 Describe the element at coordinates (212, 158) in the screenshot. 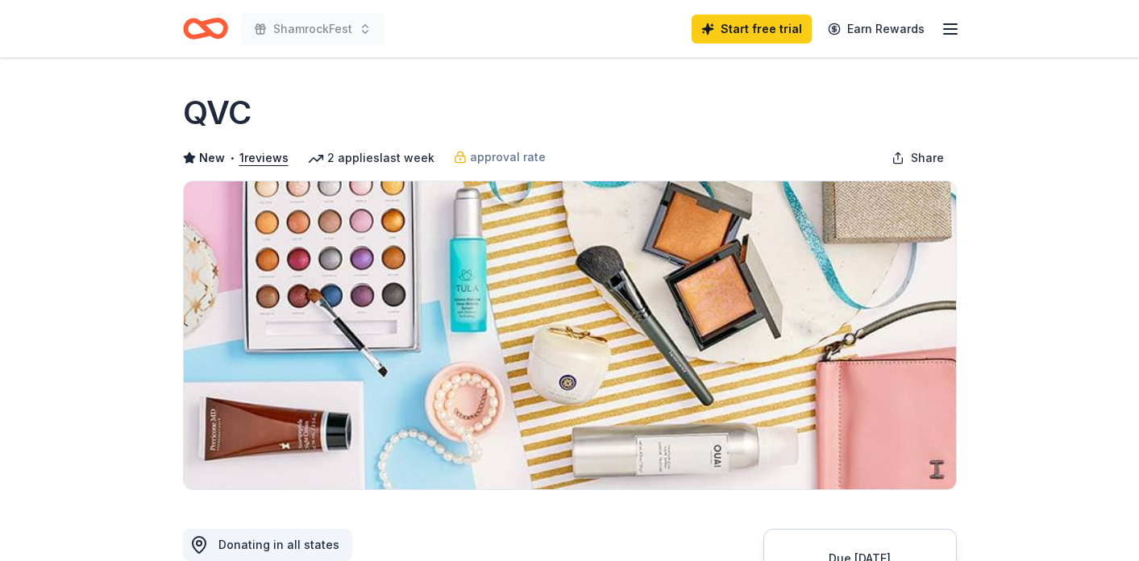

I see `span: New` at that location.